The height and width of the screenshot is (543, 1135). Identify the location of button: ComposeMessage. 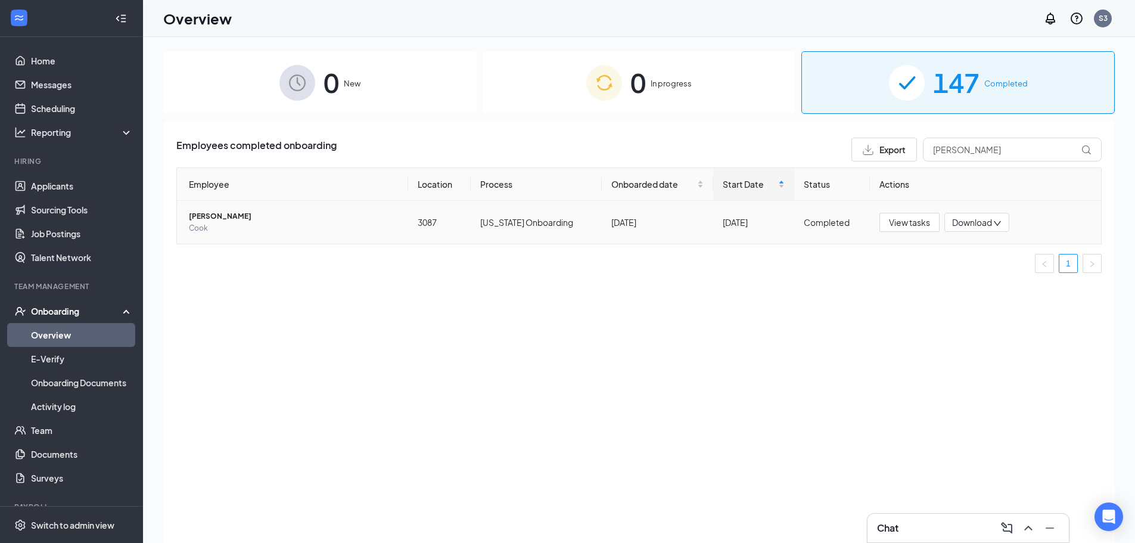
(1006, 528).